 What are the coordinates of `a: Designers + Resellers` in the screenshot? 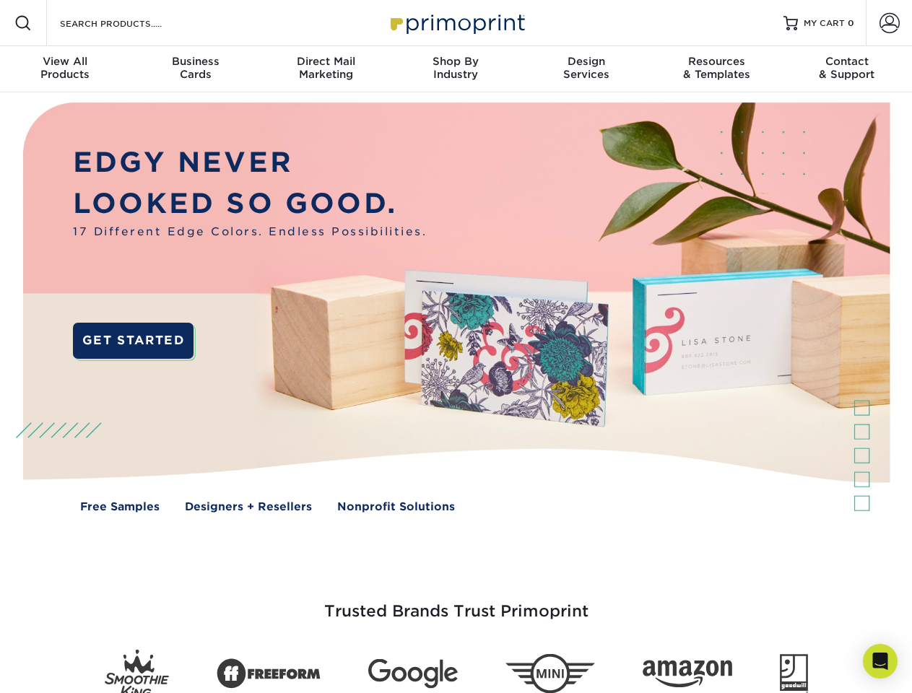 It's located at (248, 507).